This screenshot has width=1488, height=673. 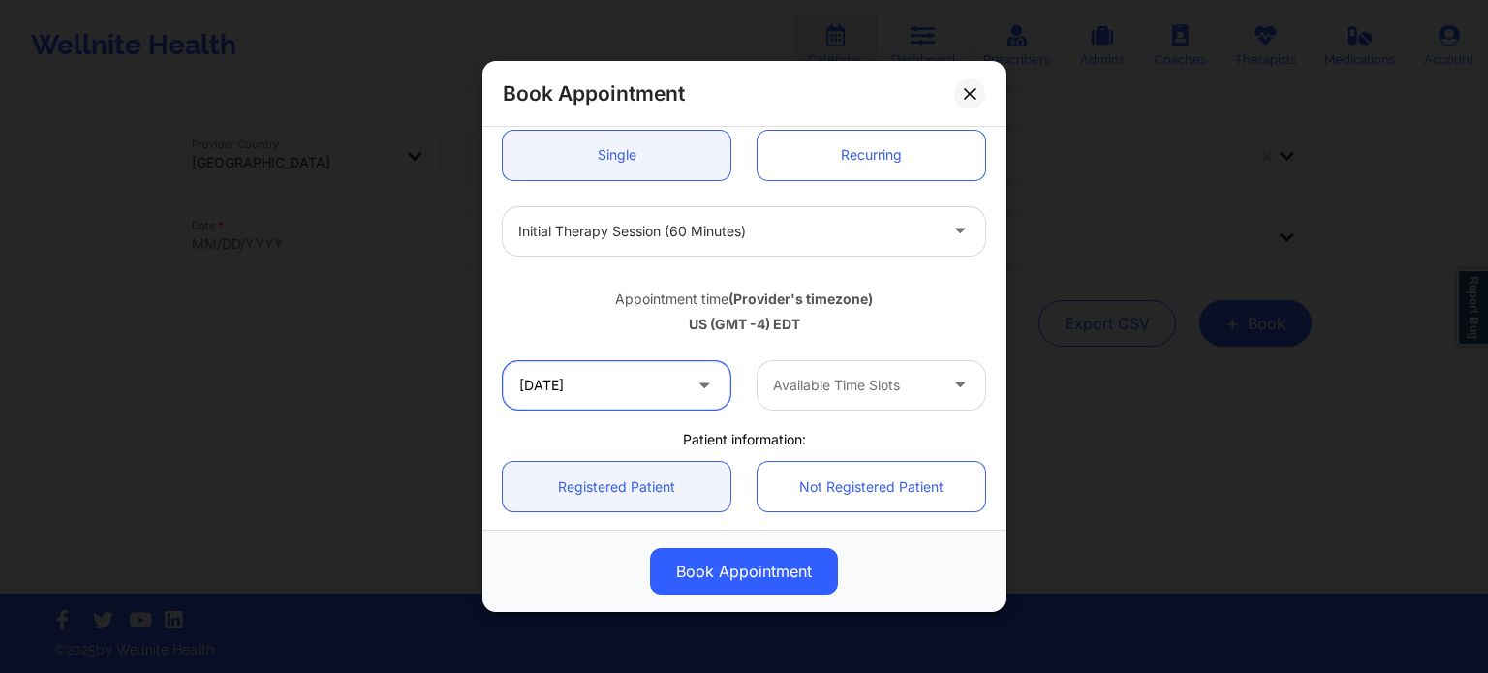 I want to click on a: Recurring, so click(x=871, y=155).